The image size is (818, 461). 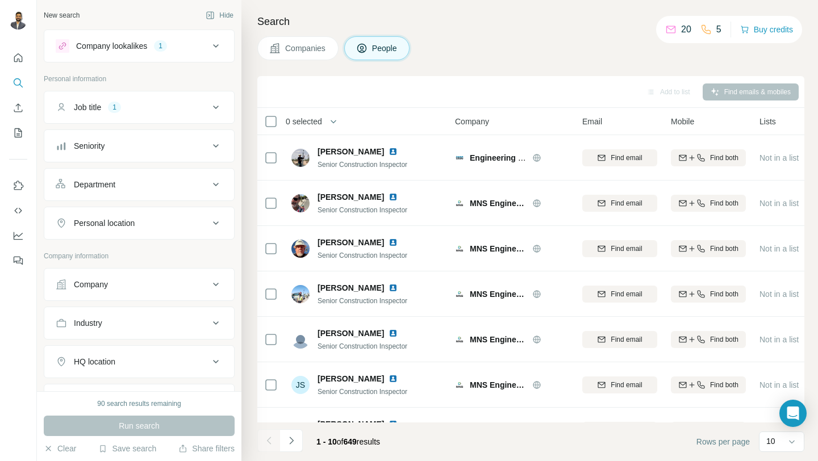 I want to click on button: Personal location, so click(x=139, y=223).